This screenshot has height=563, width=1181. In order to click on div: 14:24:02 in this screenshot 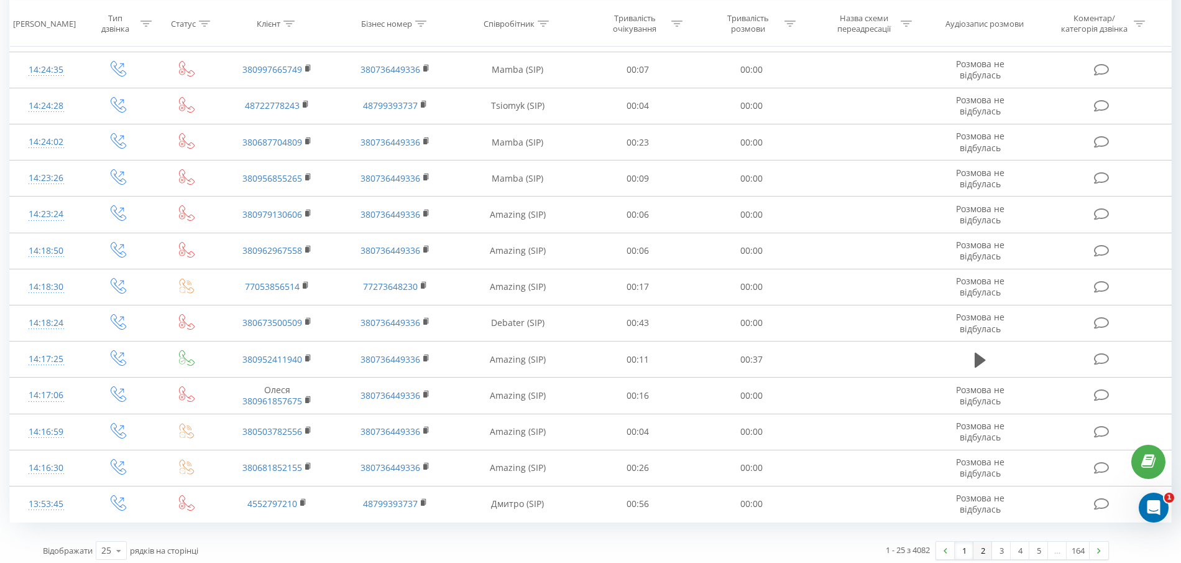, I will do `click(46, 142)`.